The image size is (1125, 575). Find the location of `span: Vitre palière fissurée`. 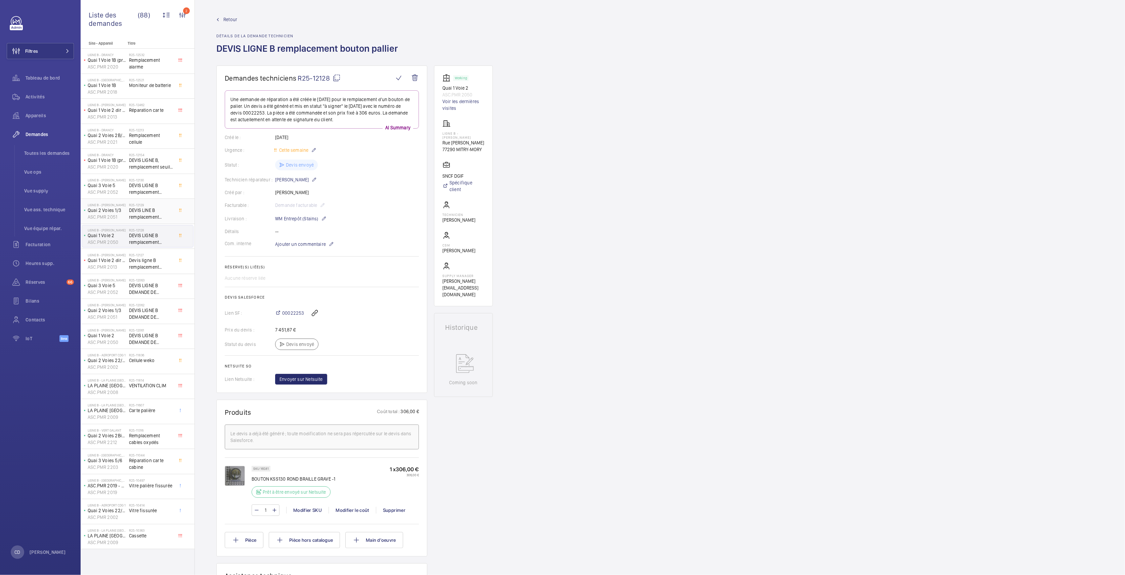

span: Vitre palière fissurée is located at coordinates (151, 486).